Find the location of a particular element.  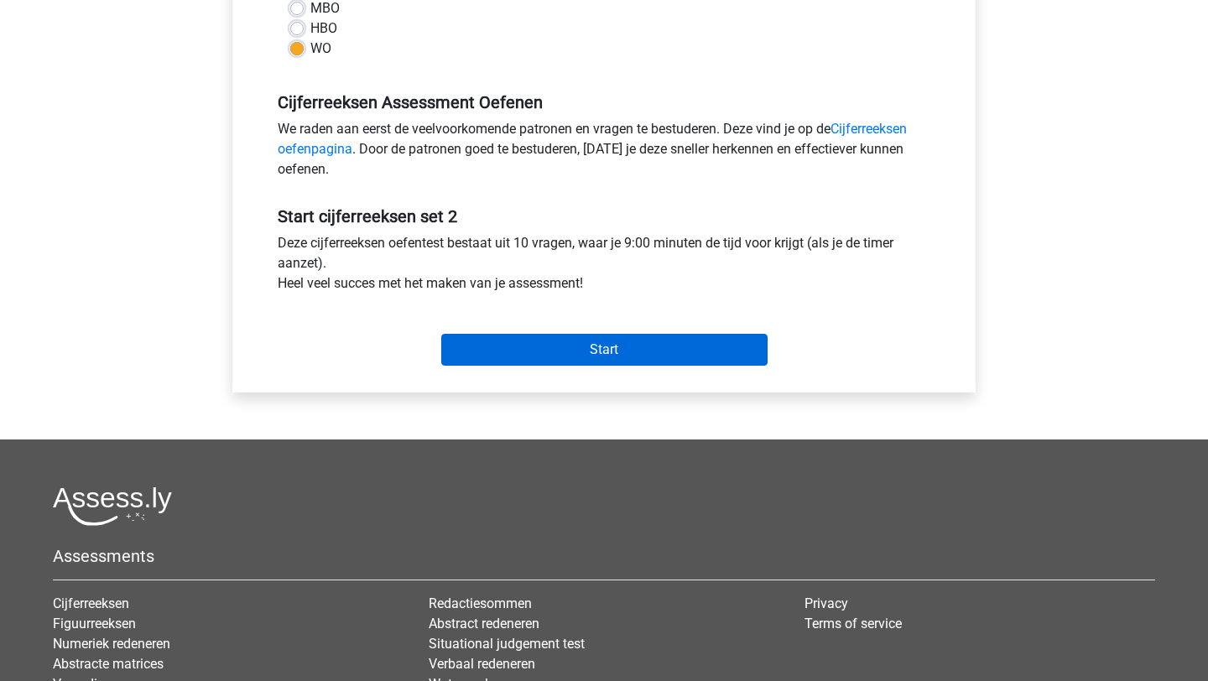

label: HBO is located at coordinates (324, 29).